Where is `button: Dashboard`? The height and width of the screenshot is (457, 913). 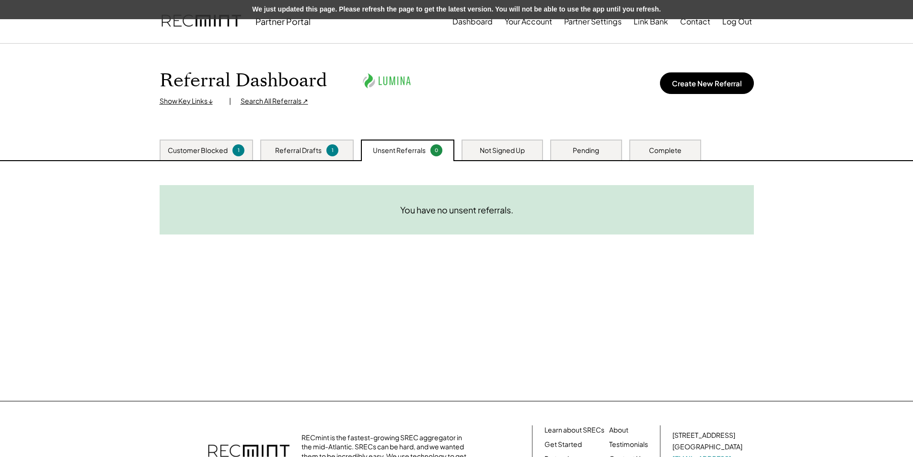 button: Dashboard is located at coordinates (472, 22).